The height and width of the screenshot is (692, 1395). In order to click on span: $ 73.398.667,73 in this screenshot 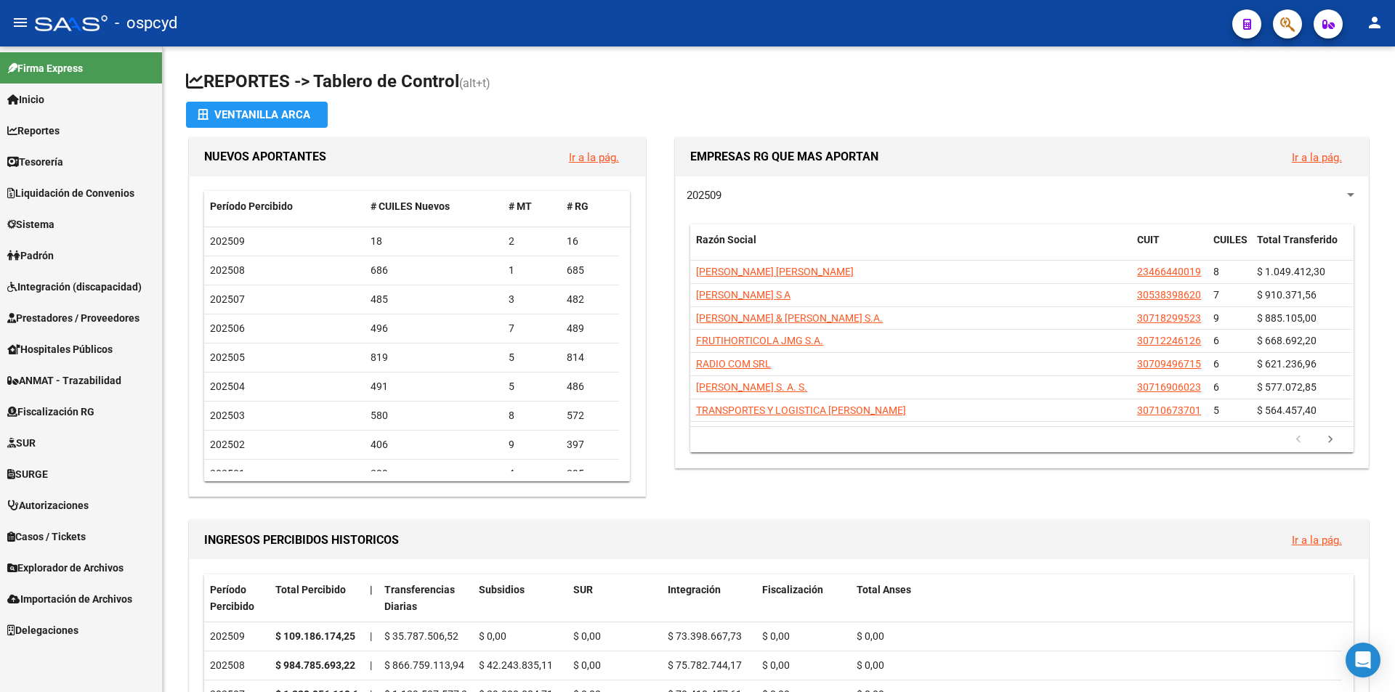, I will do `click(705, 636)`.